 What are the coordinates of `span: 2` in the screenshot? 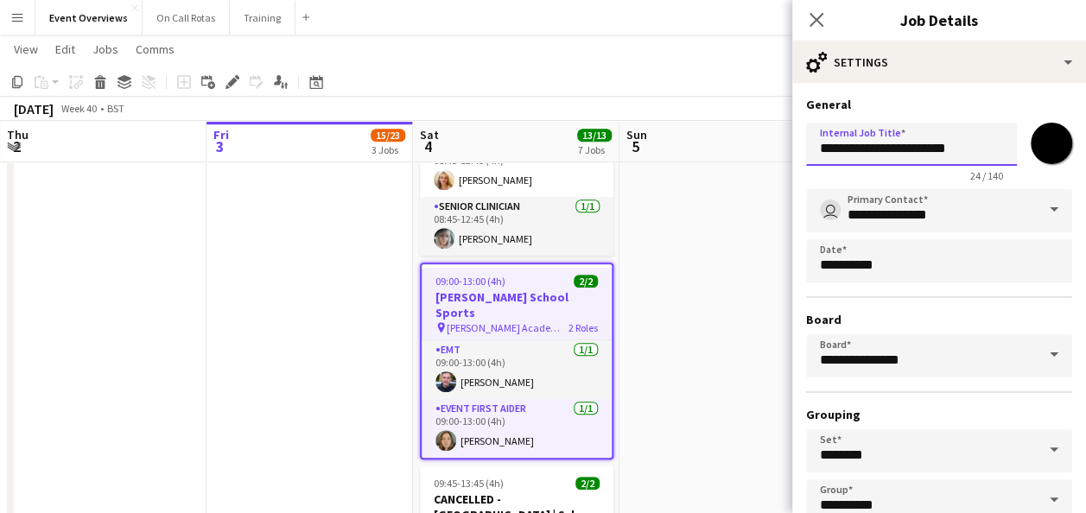 It's located at (16, 146).